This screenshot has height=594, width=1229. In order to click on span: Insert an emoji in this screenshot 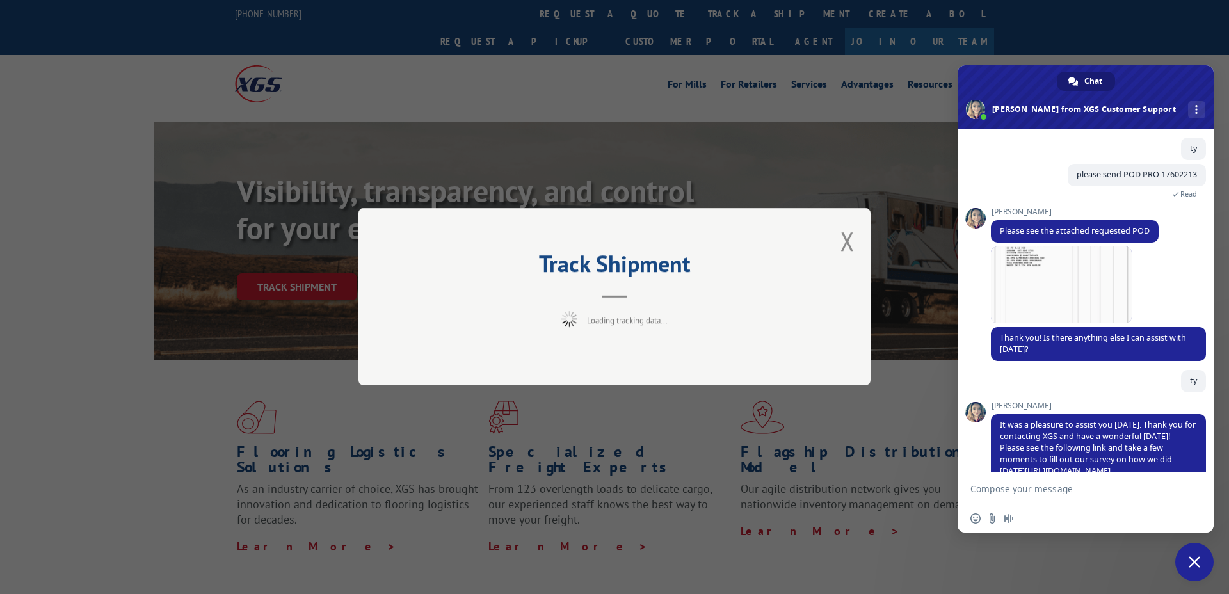, I will do `click(975, 518)`.